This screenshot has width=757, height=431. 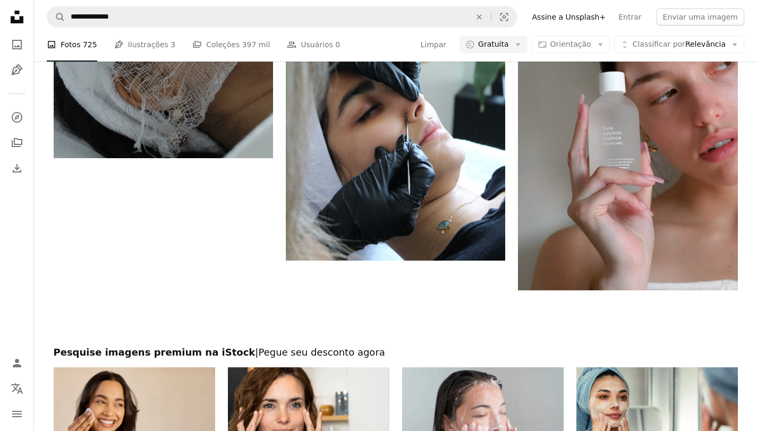 What do you see at coordinates (17, 18) in the screenshot?
I see `a: Início — Unsplash` at bounding box center [17, 18].